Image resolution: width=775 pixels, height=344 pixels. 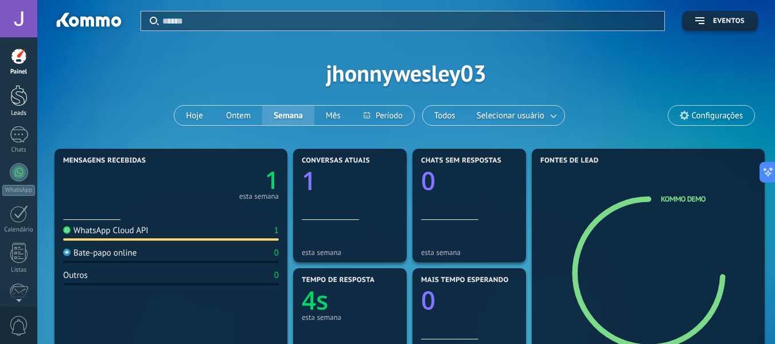 What do you see at coordinates (315, 299) in the screenshot?
I see `text: 4s` at bounding box center [315, 299].